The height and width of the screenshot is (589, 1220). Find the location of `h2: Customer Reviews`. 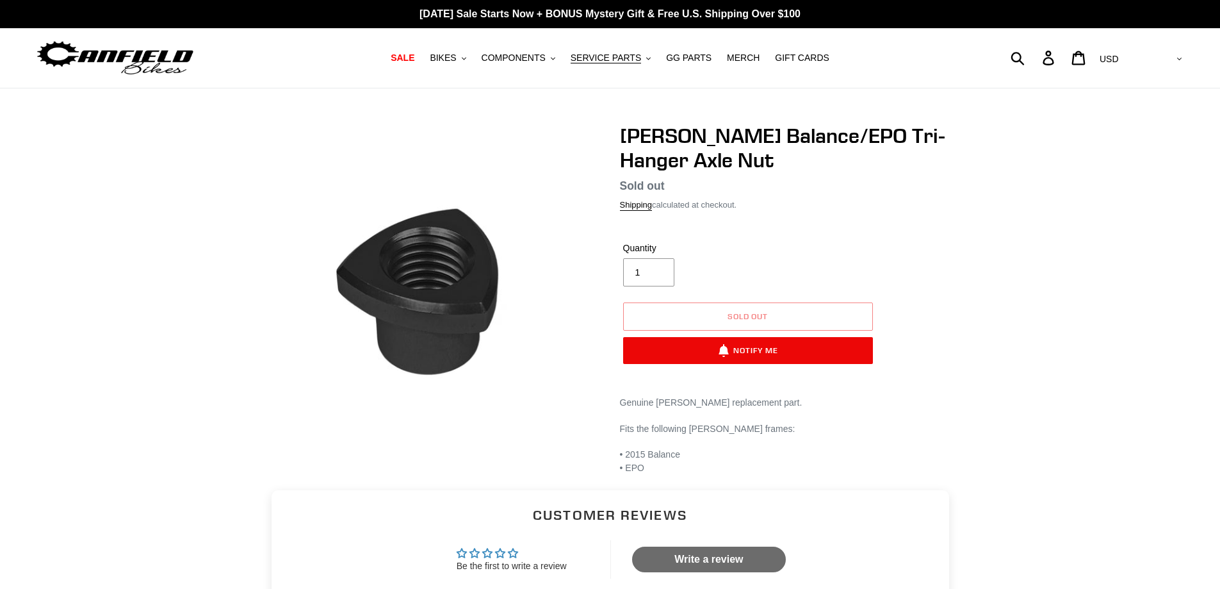

h2: Customer Reviews is located at coordinates (610, 514).